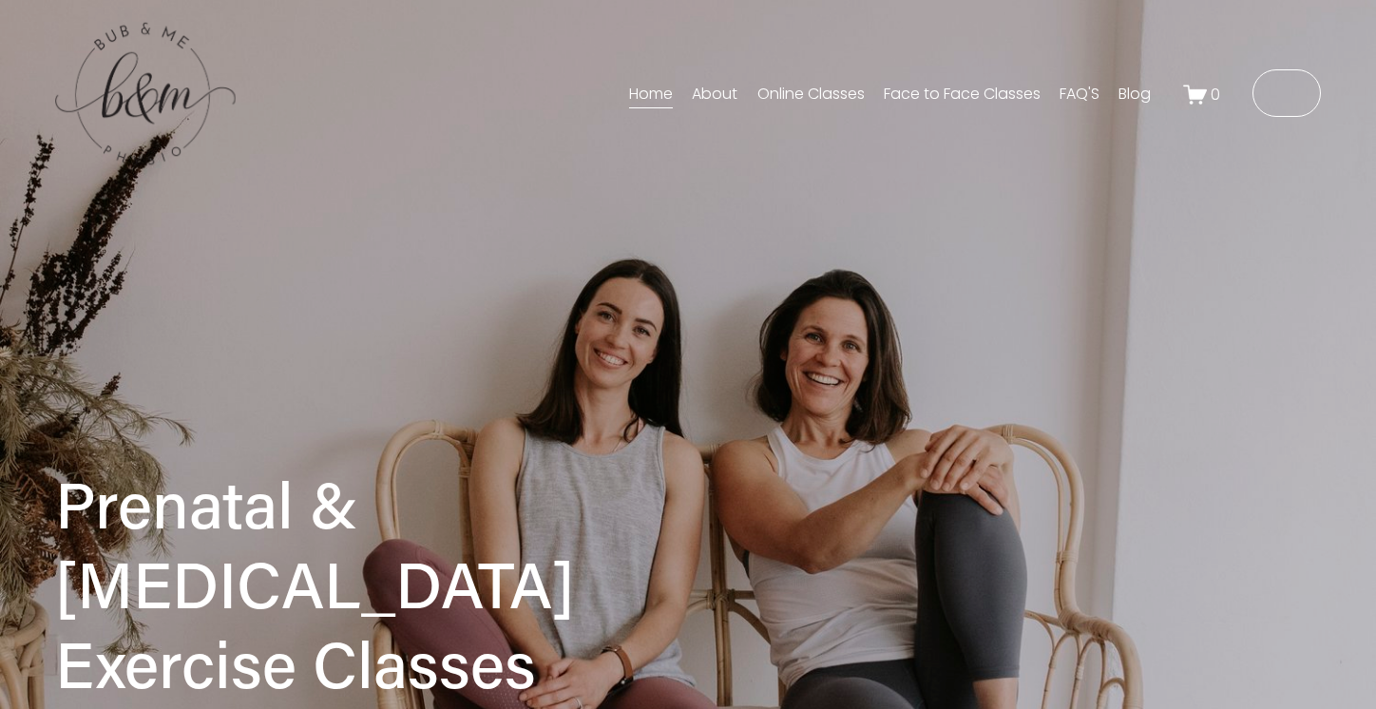 The width and height of the screenshot is (1376, 709). Describe the element at coordinates (1215, 94) in the screenshot. I see `span: 0` at that location.